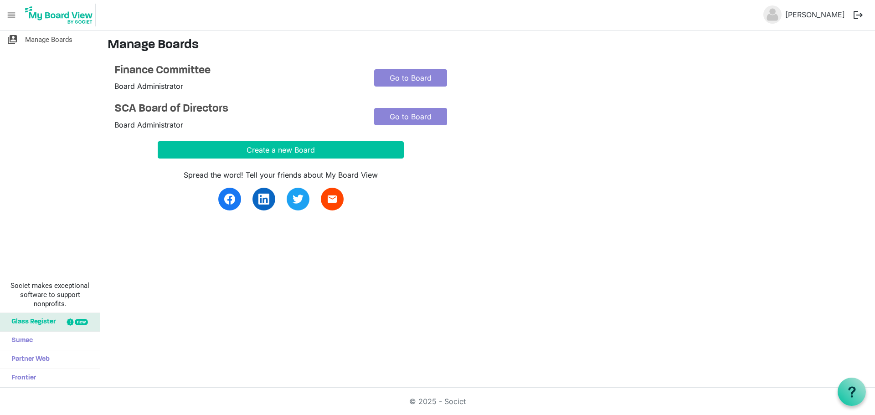 This screenshot has height=415, width=875. Describe the element at coordinates (237, 71) in the screenshot. I see `a: Finance Committee` at that location.